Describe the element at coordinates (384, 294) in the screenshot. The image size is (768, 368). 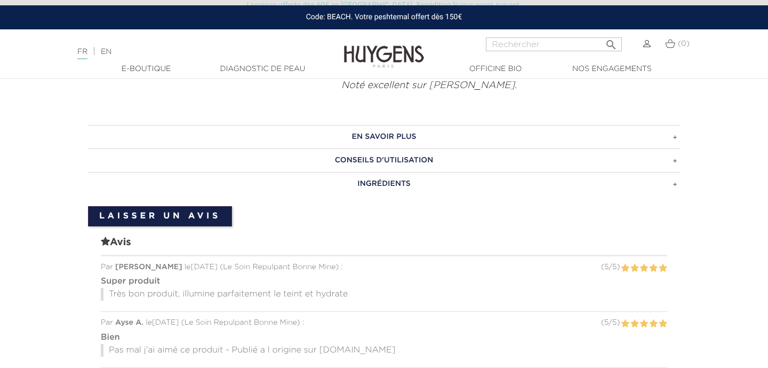
I see `p: Très bon produit, illumine parfaitement le teint et hydrate` at that location.